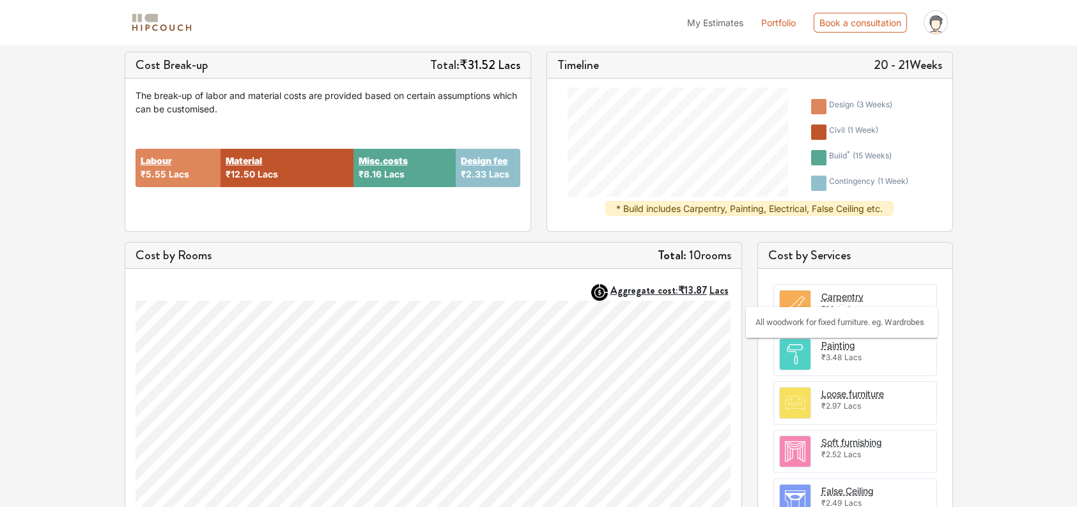  Describe the element at coordinates (868, 183) in the screenshot. I see `div: contingency` at that location.